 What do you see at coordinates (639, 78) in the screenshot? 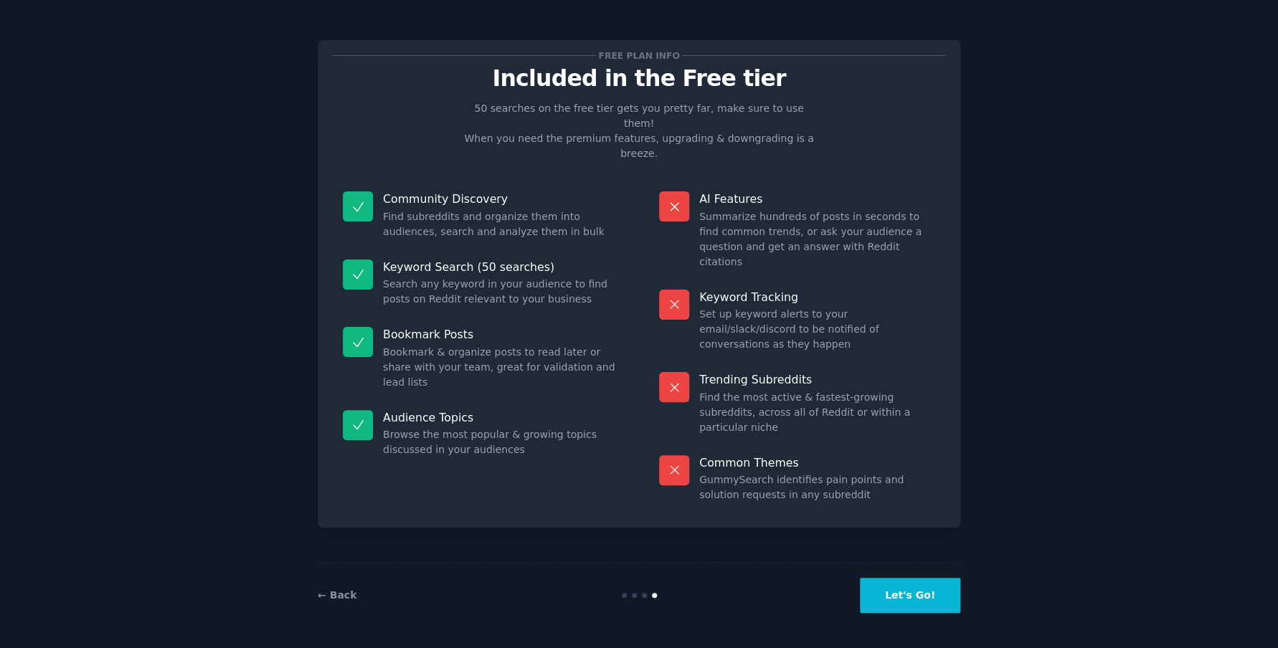
I see `p: Included in the Free tier` at bounding box center [639, 78].